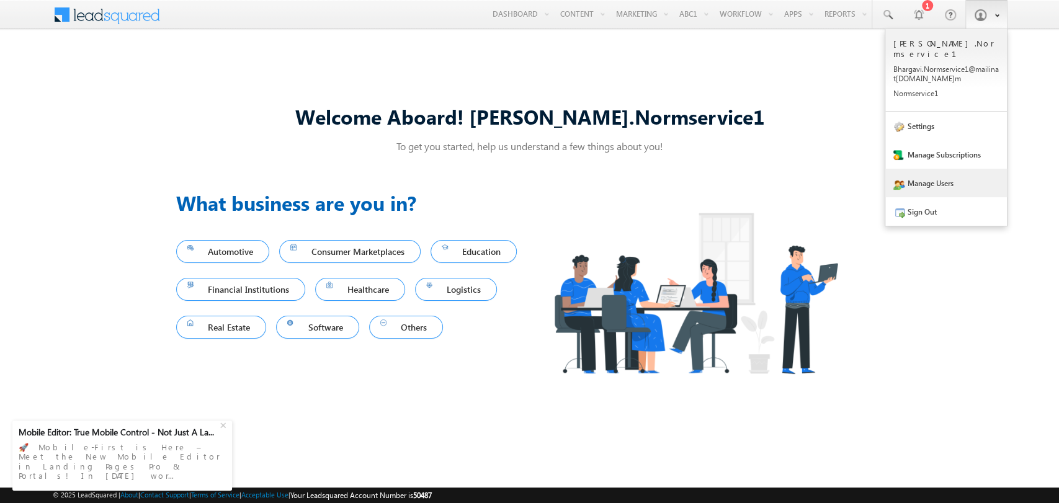 The image size is (1059, 503). What do you see at coordinates (456, 289) in the screenshot?
I see `span: Logistics` at bounding box center [456, 289].